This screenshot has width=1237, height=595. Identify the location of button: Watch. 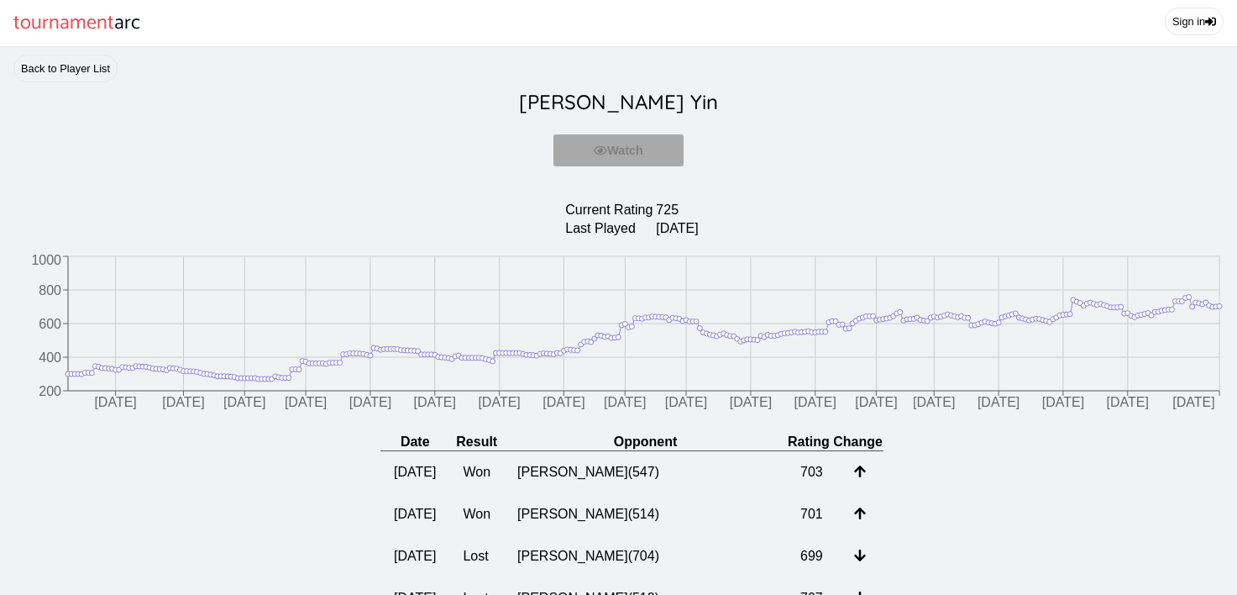
(618, 150).